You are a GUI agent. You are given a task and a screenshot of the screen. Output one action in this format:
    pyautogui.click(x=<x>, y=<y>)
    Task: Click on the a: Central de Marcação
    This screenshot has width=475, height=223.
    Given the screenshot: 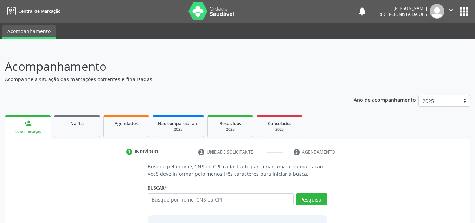 What is the action you would take?
    pyautogui.click(x=33, y=11)
    